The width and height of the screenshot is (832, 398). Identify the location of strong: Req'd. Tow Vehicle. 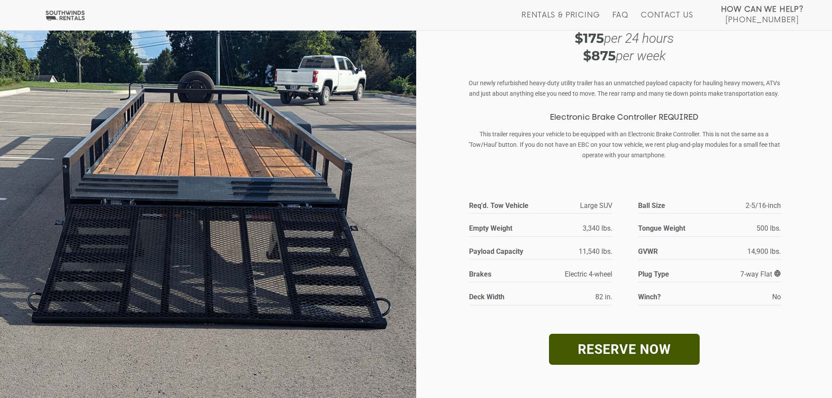
(510, 205).